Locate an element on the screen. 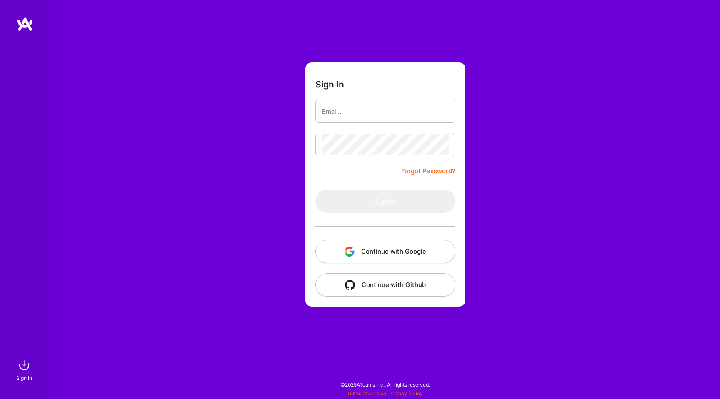 The image size is (720, 399). a: sign inSign In is located at coordinates (25, 370).